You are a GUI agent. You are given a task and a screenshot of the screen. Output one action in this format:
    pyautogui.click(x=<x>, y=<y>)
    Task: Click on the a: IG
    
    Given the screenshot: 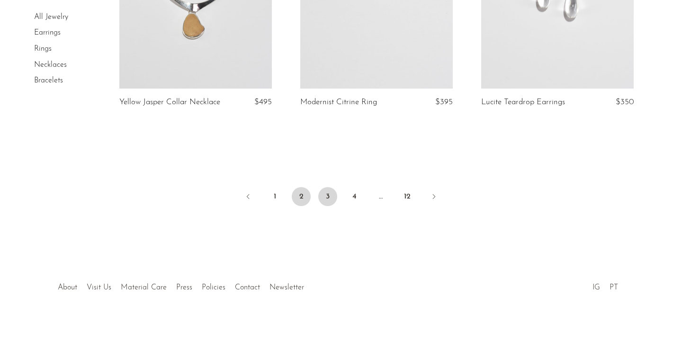 What is the action you would take?
    pyautogui.click(x=596, y=287)
    